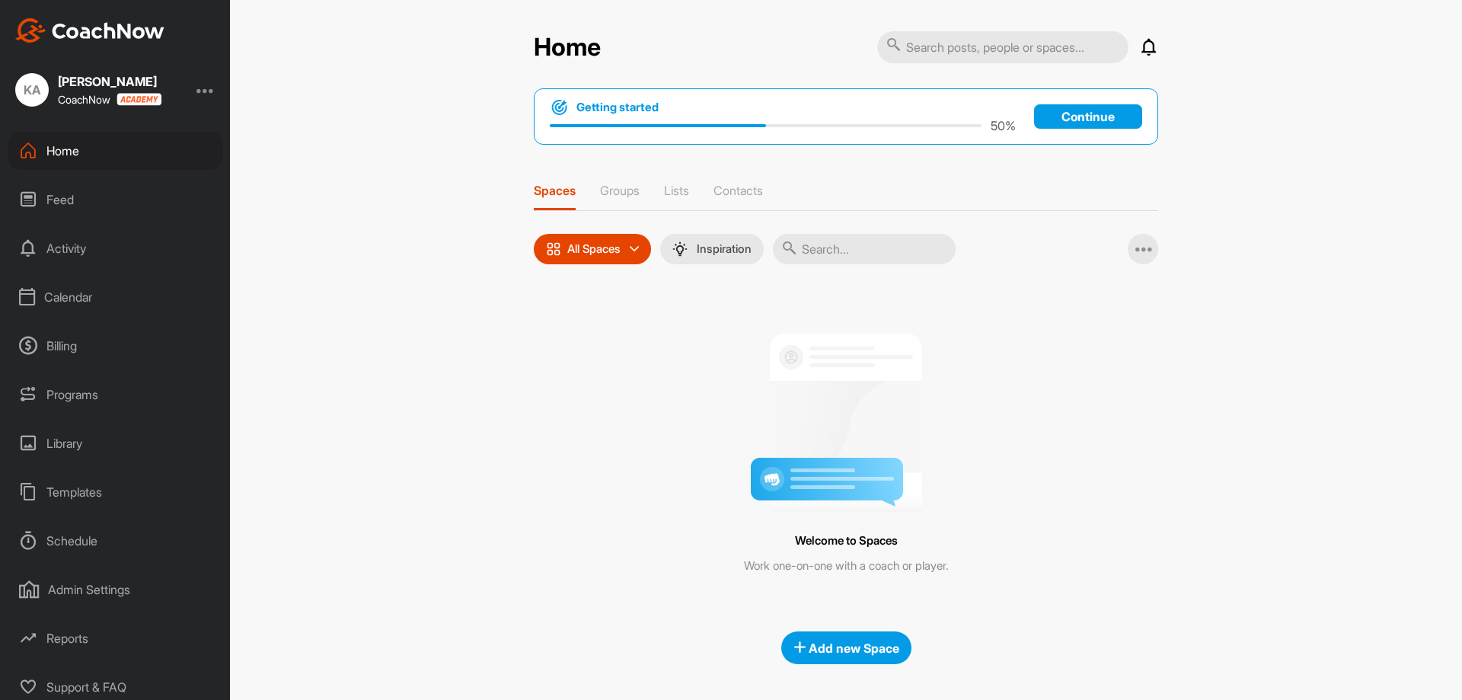  What do you see at coordinates (116, 200) in the screenshot?
I see `div: Feed` at bounding box center [116, 200].